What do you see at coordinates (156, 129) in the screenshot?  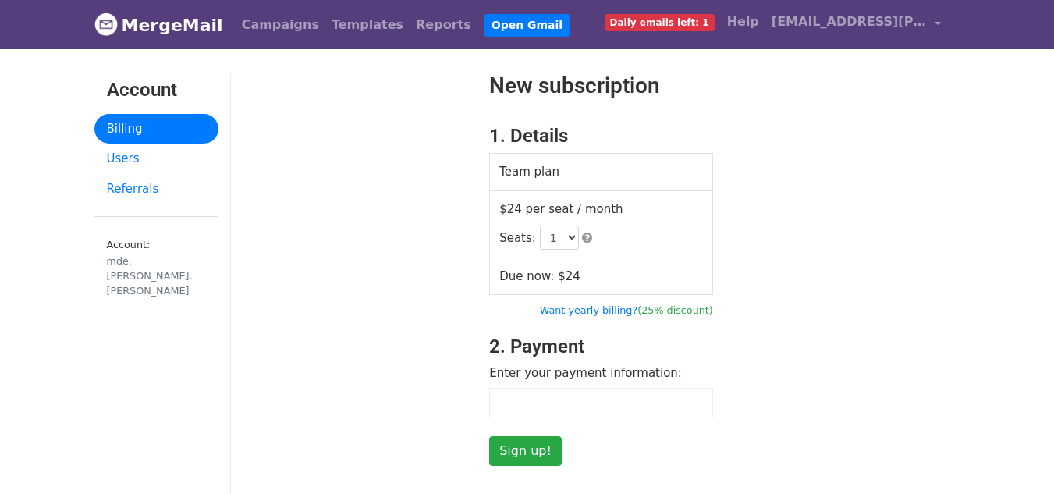 I see `a: Billing` at bounding box center [156, 129].